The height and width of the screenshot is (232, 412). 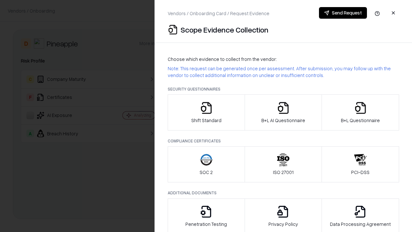 What do you see at coordinates (206, 224) in the screenshot?
I see `p: Penetration Testing` at bounding box center [206, 224].